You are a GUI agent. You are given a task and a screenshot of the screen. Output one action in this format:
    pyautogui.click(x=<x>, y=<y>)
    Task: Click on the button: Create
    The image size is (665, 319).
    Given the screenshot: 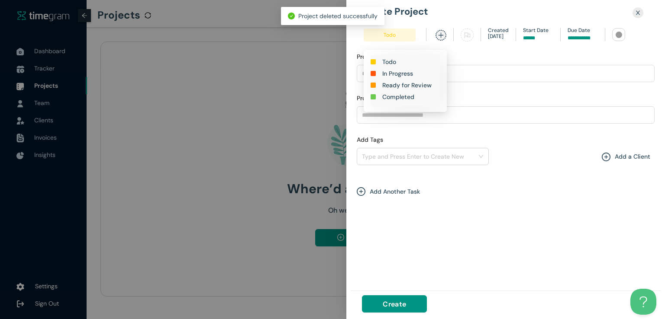 What is the action you would take?
    pyautogui.click(x=394, y=304)
    